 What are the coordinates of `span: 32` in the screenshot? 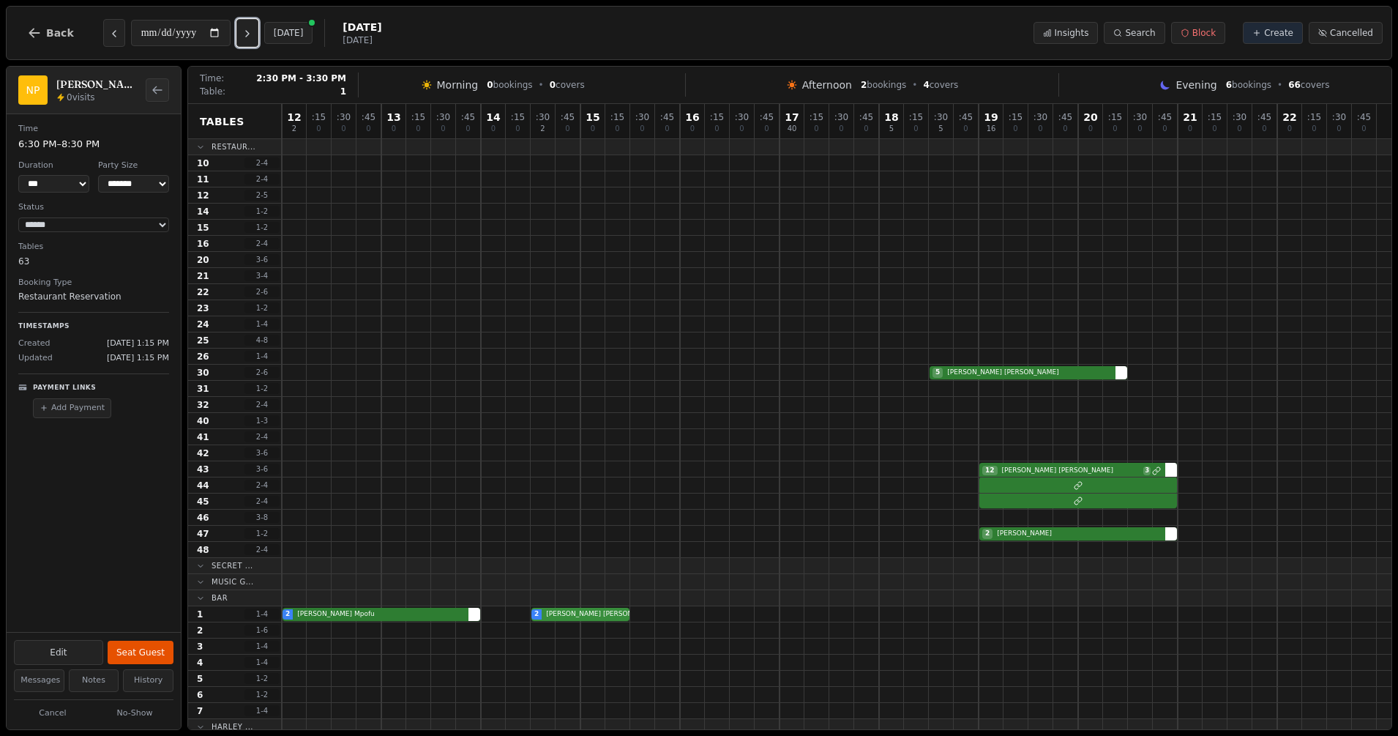 It's located at (203, 405).